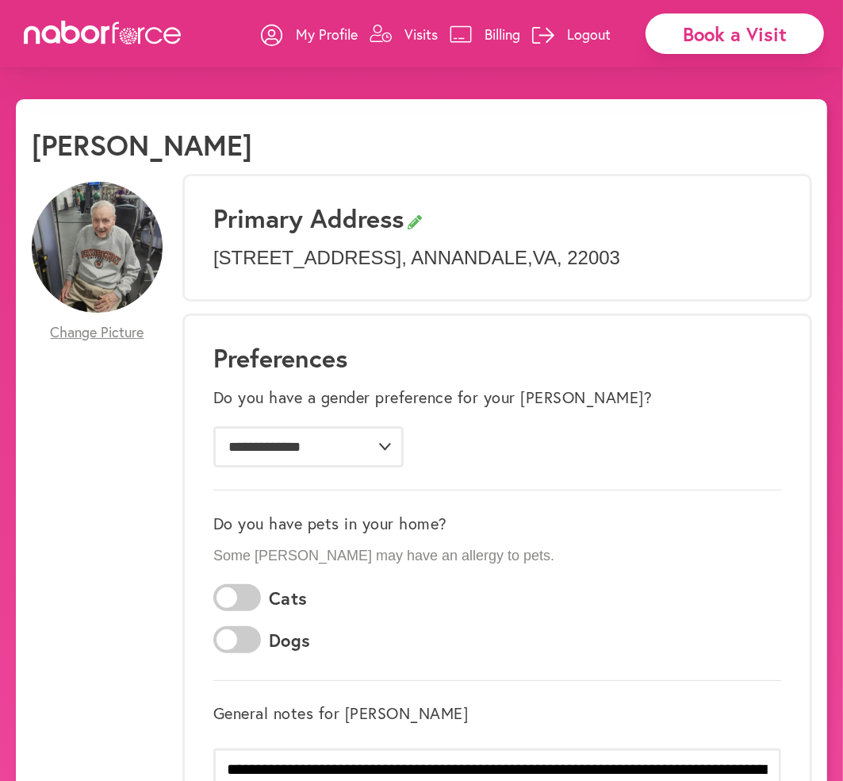  Describe the element at coordinates (497, 218) in the screenshot. I see `h3: Primary Address` at that location.